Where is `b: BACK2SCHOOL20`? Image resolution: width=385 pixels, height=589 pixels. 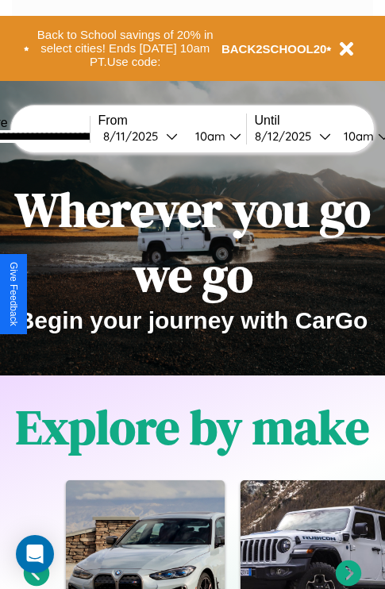 b: BACK2SCHOOL20 is located at coordinates (274, 48).